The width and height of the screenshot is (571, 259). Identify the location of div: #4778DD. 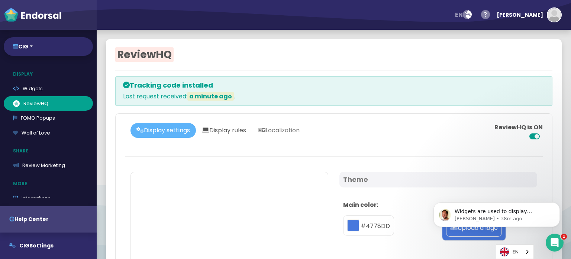
(369, 225).